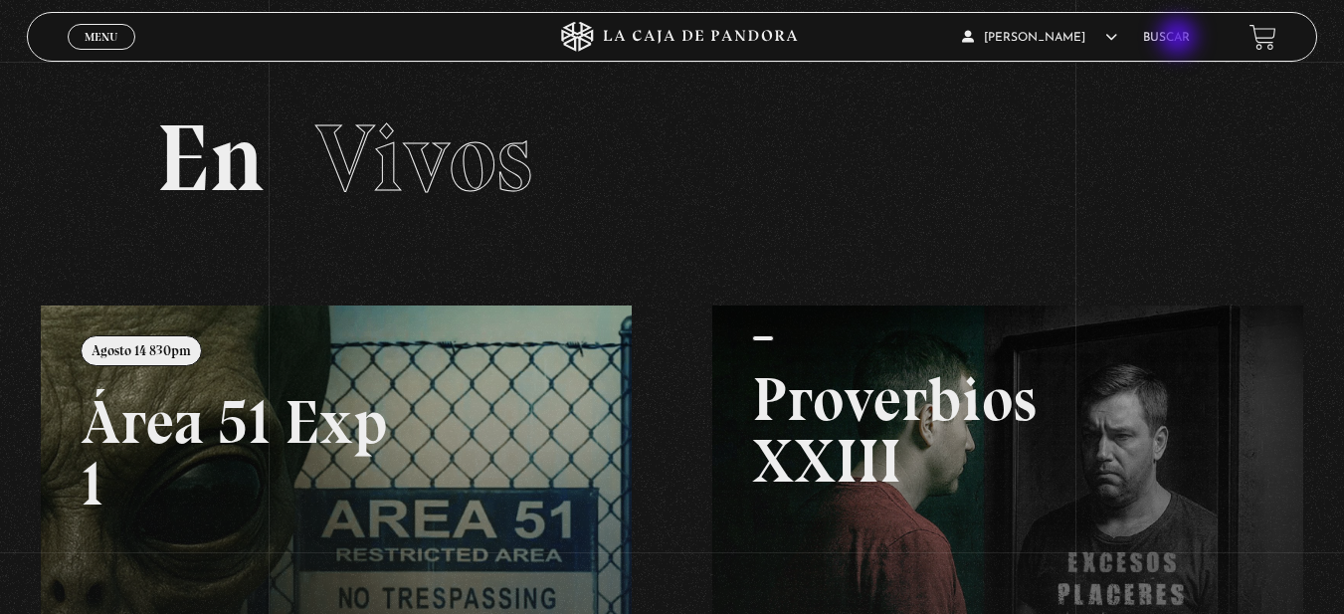 The image size is (1344, 614). What do you see at coordinates (100, 55) in the screenshot?
I see `span: Cerrar` at bounding box center [100, 55].